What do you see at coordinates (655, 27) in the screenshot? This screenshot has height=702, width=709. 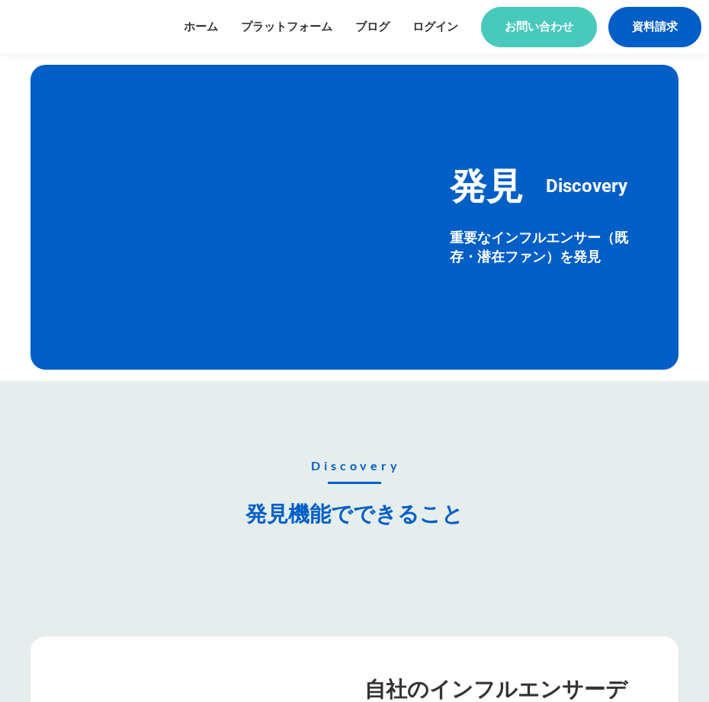 I see `a: 資料請求` at bounding box center [655, 27].